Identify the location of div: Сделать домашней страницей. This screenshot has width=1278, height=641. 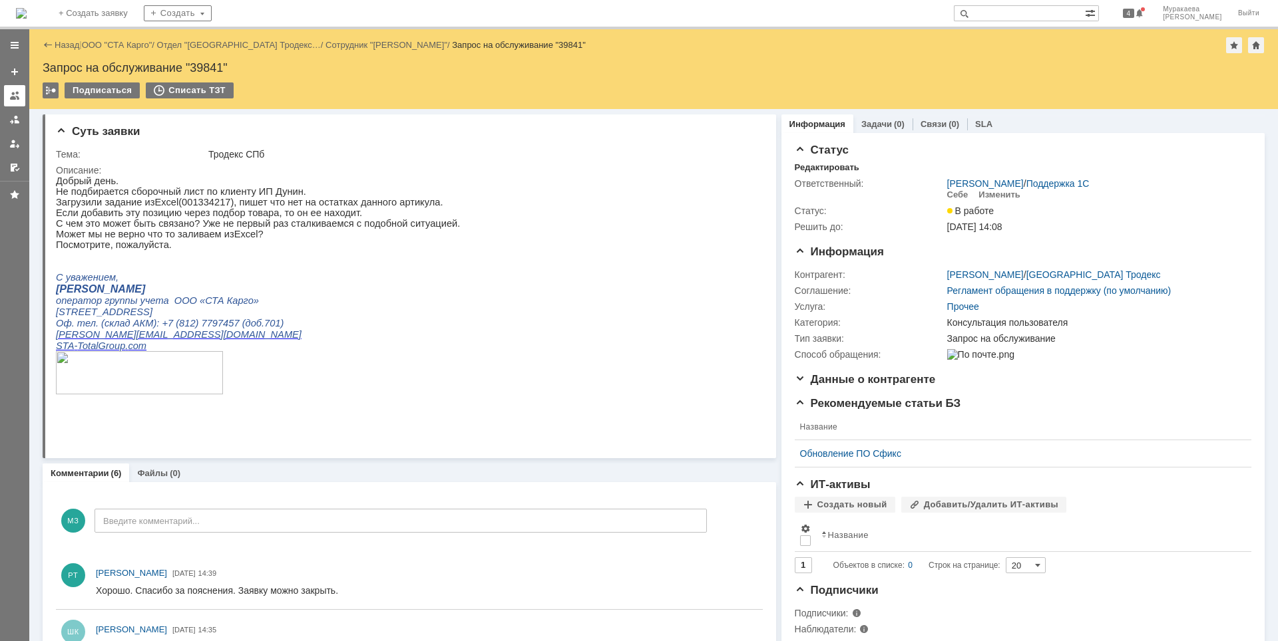
(1256, 45).